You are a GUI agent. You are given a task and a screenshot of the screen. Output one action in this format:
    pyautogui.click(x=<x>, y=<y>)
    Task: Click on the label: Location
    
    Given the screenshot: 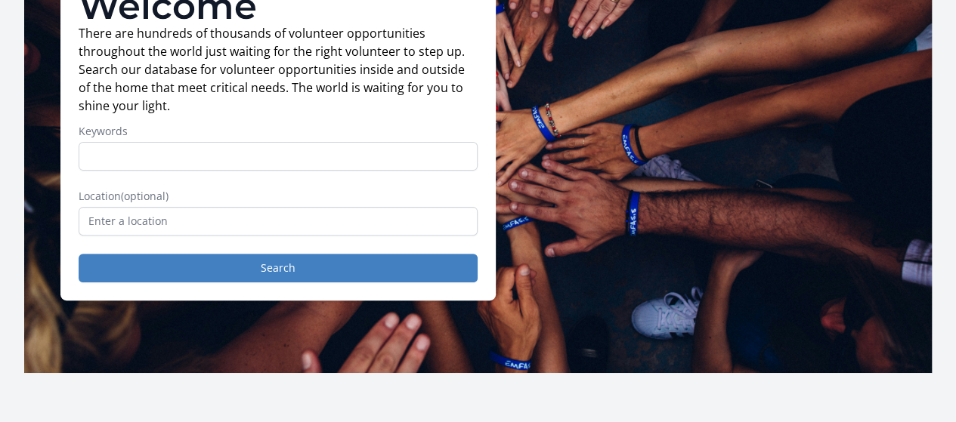 What is the action you would take?
    pyautogui.click(x=278, y=196)
    